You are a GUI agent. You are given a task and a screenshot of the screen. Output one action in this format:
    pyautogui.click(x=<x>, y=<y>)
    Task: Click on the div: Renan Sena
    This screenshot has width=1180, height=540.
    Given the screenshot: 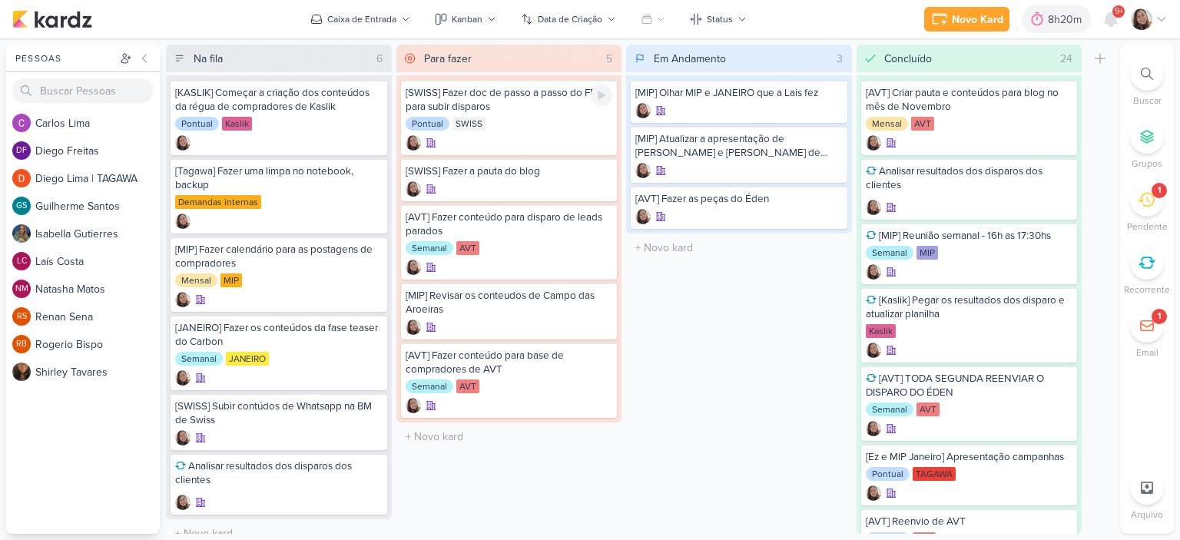 What is the action you would take?
    pyautogui.click(x=22, y=317)
    